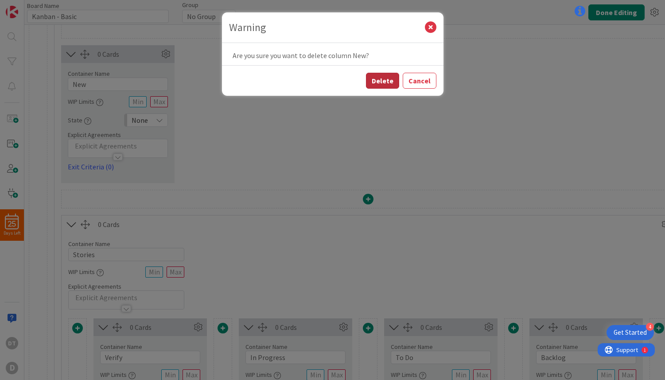 This screenshot has width=665, height=380. What do you see at coordinates (333, 54) in the screenshot?
I see `div: Are you sure you want to delete column New?` at bounding box center [333, 54].